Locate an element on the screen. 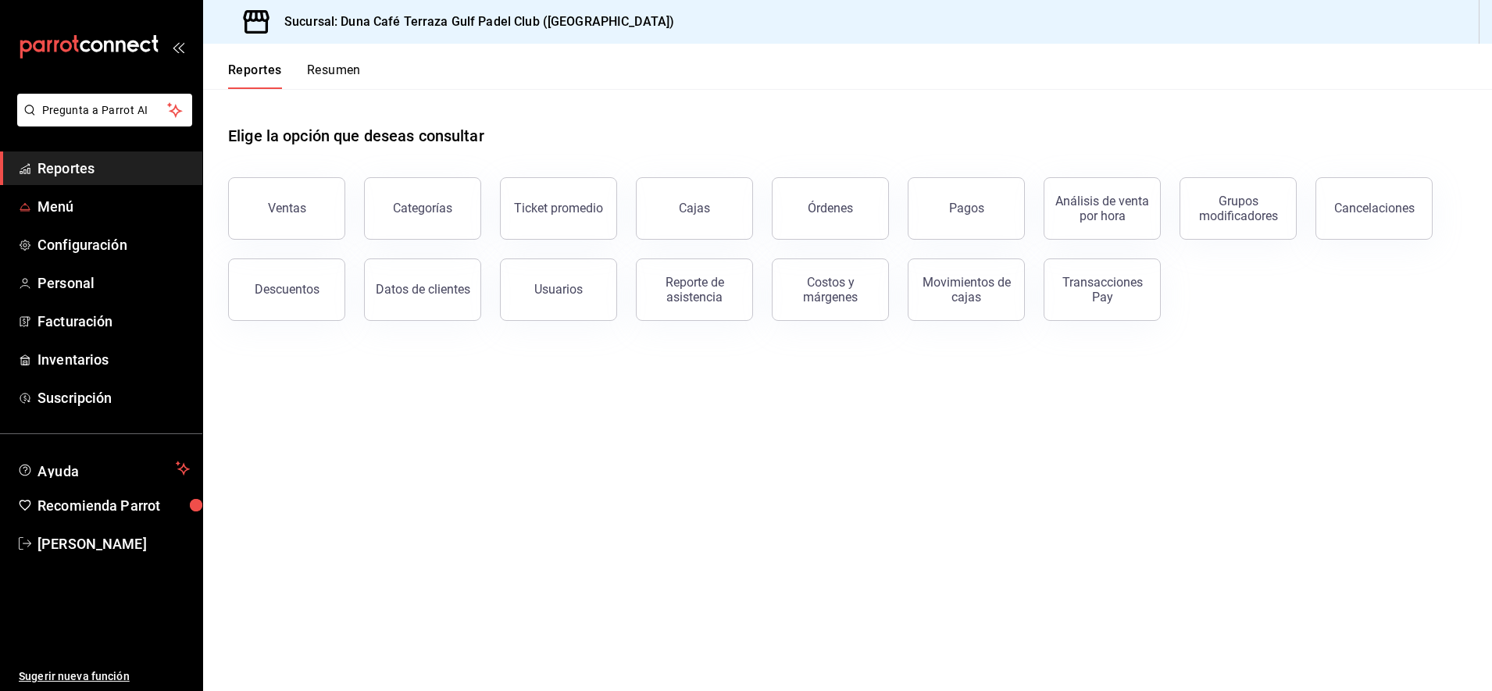 The image size is (1492, 691). button: Reporte de asistencia is located at coordinates (694, 290).